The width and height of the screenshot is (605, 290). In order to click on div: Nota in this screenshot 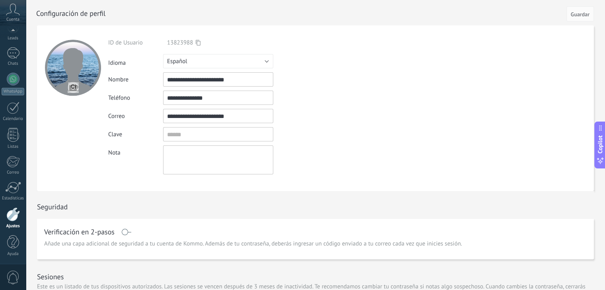, I will do `click(136, 151)`.